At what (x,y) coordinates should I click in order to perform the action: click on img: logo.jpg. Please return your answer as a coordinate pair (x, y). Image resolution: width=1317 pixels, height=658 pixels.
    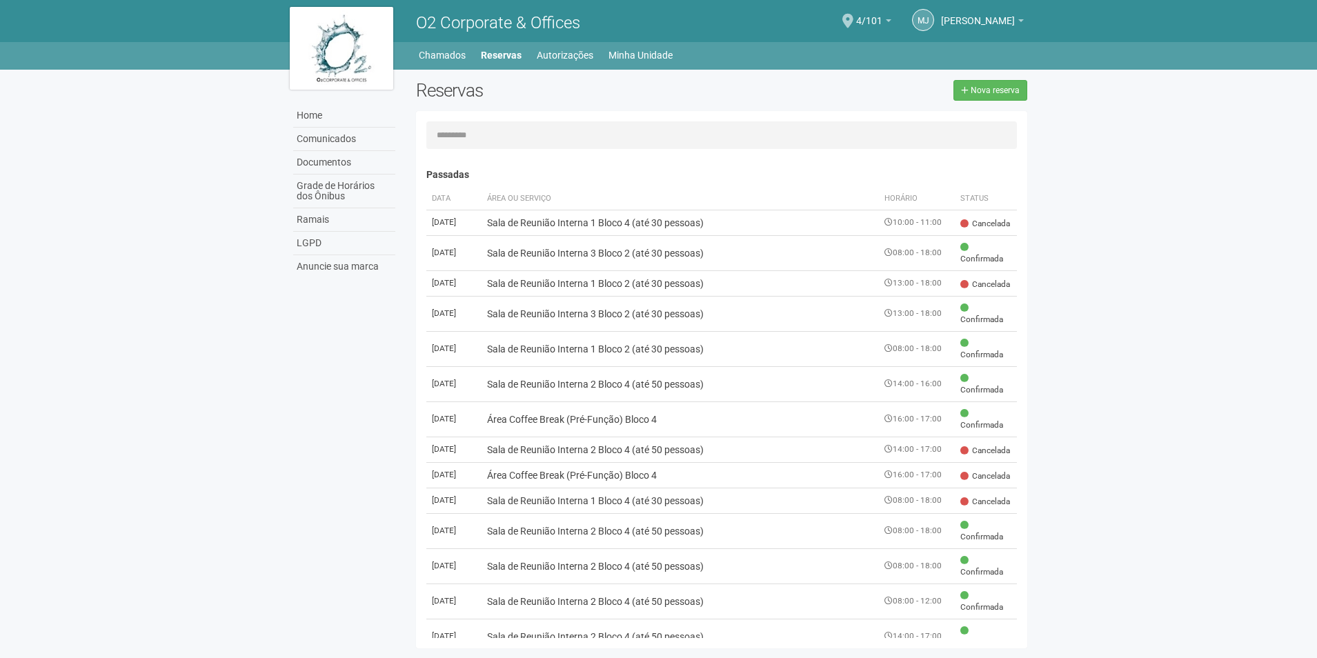
    Looking at the image, I should click on (342, 48).